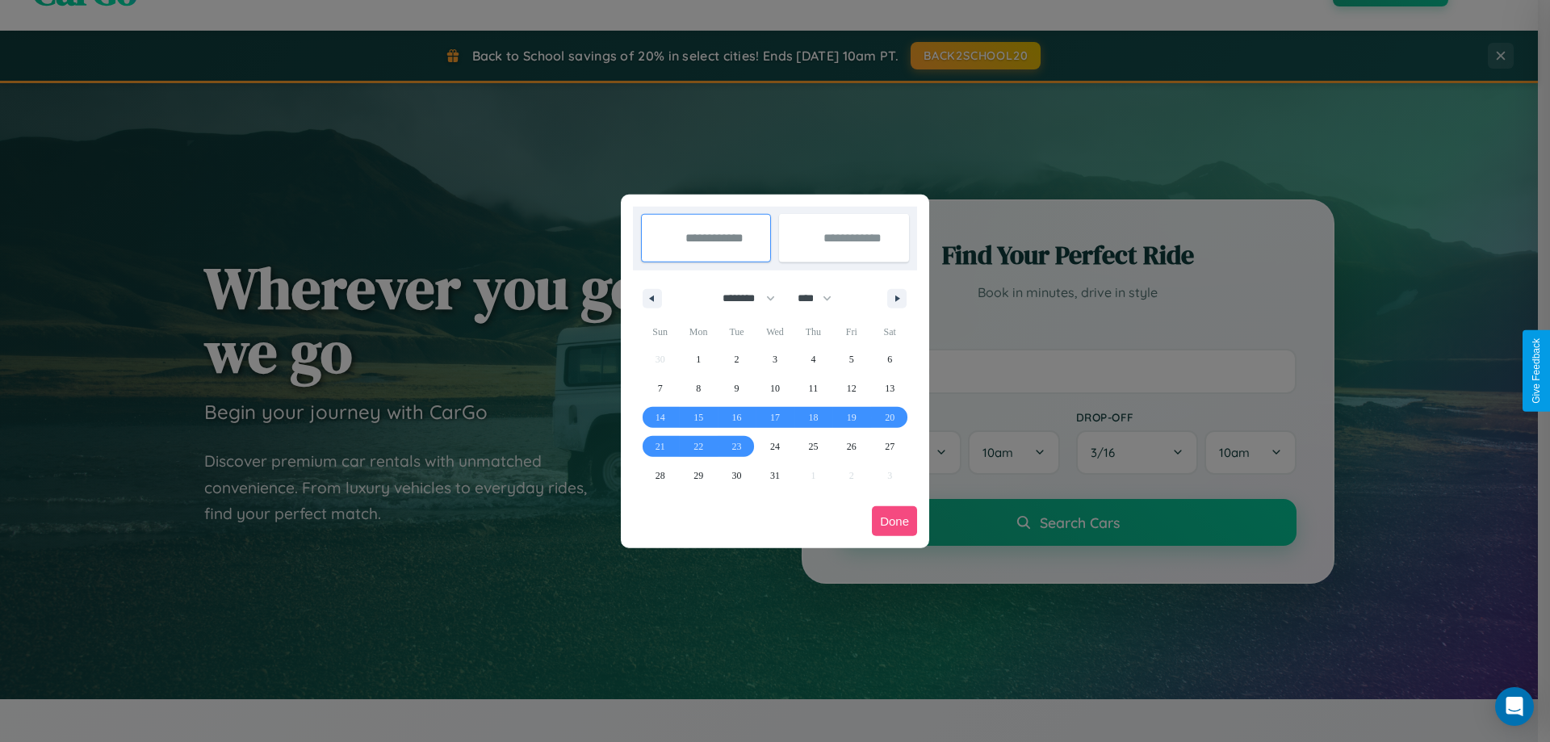 This screenshot has width=1550, height=742. Describe the element at coordinates (697, 475) in the screenshot. I see `button: 29` at that location.